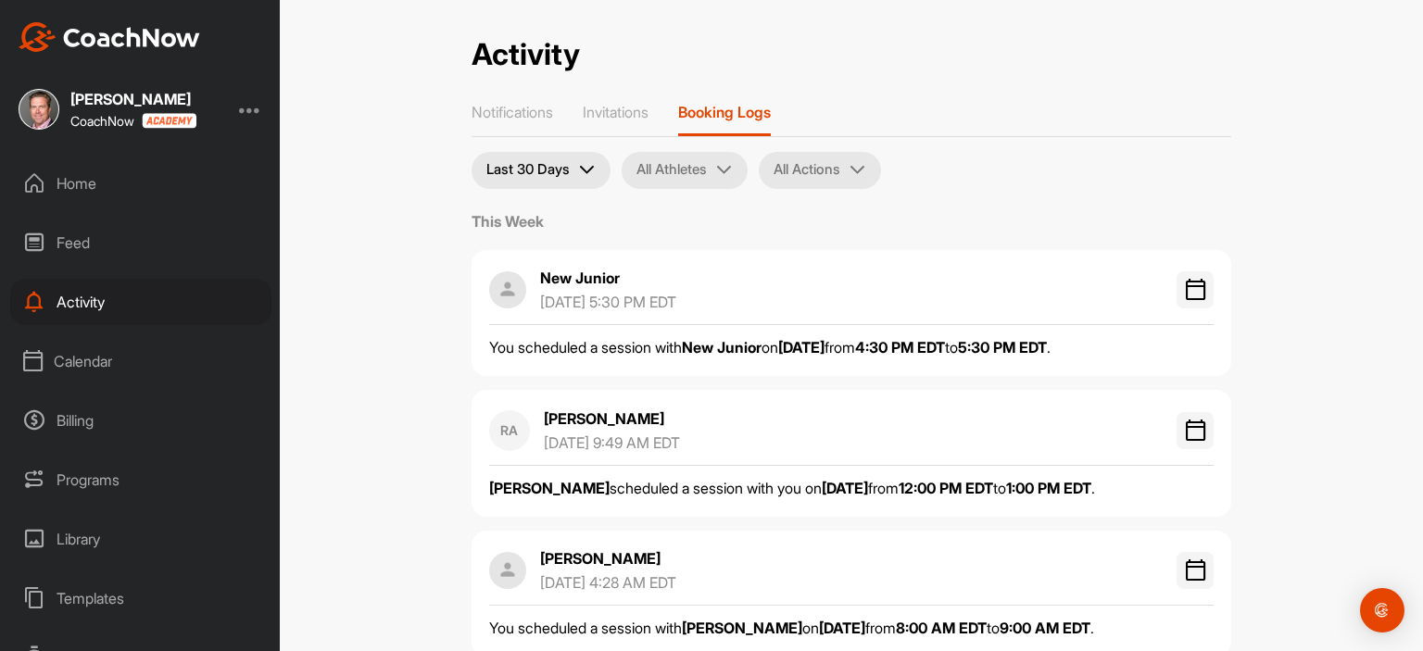 Image resolution: width=1423 pixels, height=651 pixels. Describe the element at coordinates (109, 37) in the screenshot. I see `img: CoachNow` at that location.